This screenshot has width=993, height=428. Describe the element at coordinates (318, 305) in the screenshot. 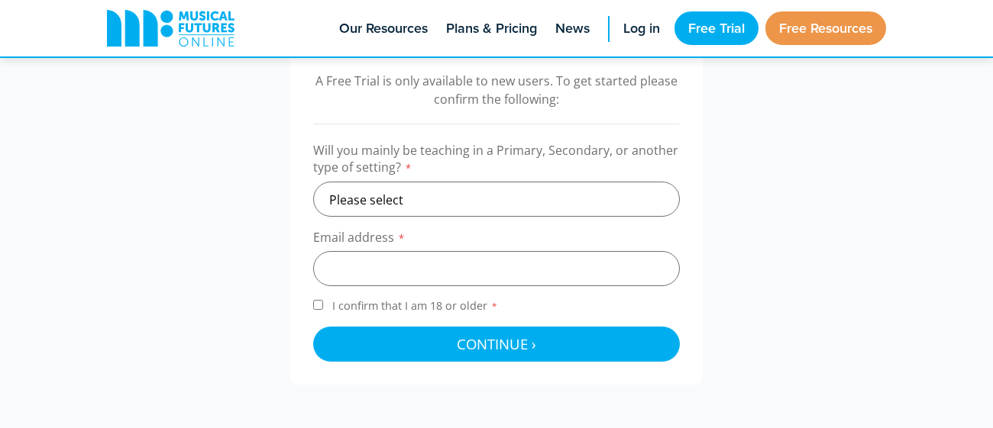

I see `input: I confirm that I am 18 or older*` at that location.